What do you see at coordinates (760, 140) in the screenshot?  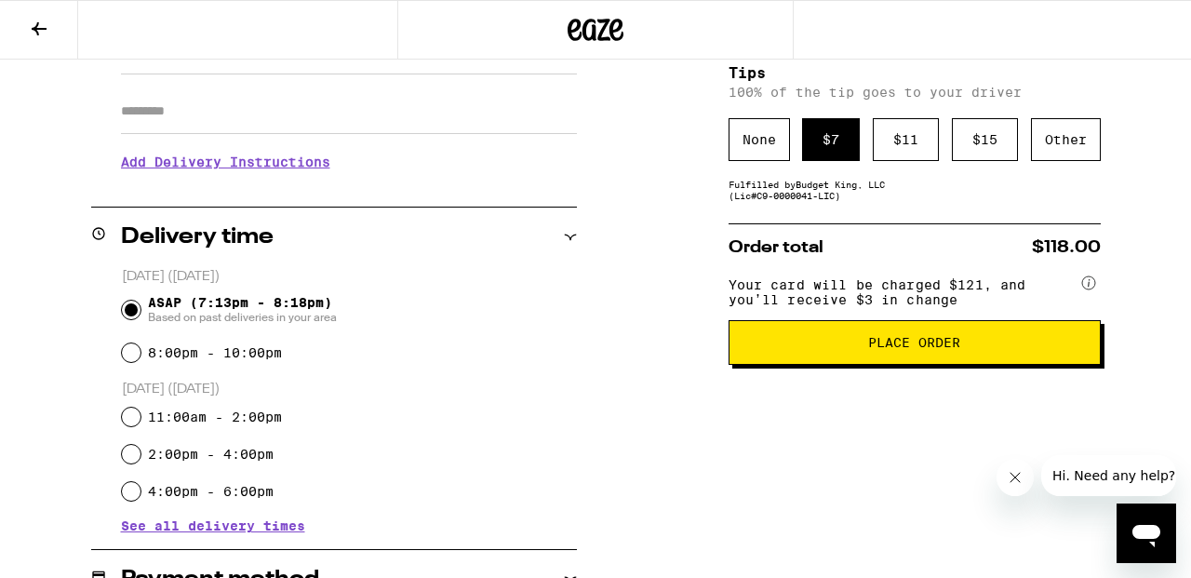 I see `div: None` at bounding box center [760, 140].